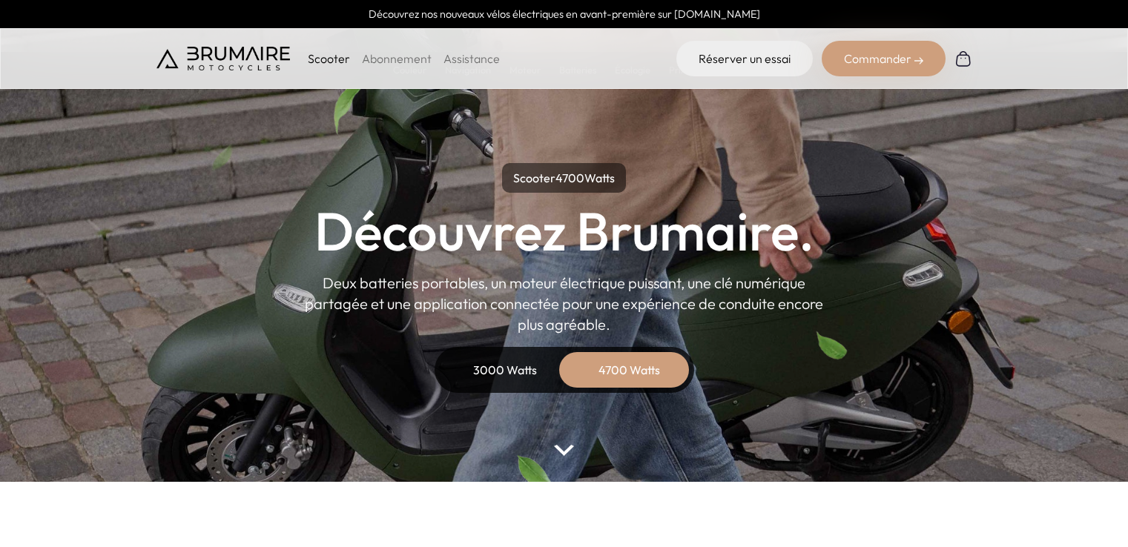  What do you see at coordinates (629, 370) in the screenshot?
I see `div: 4700 Watts` at bounding box center [629, 370].